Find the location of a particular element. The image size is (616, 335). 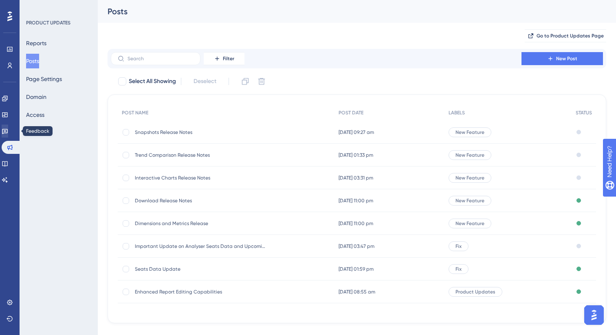

span: Snapshots Release Notes is located at coordinates (200, 132).